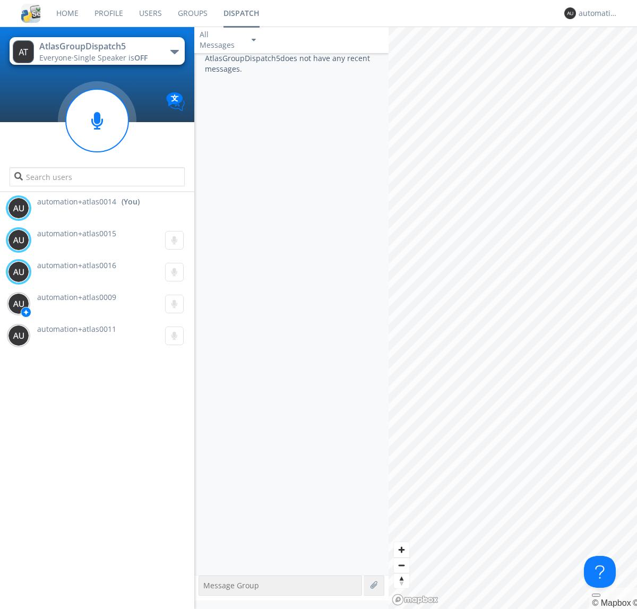  Describe the element at coordinates (99, 58) in the screenshot. I see `div: Everyone ·` at that location.